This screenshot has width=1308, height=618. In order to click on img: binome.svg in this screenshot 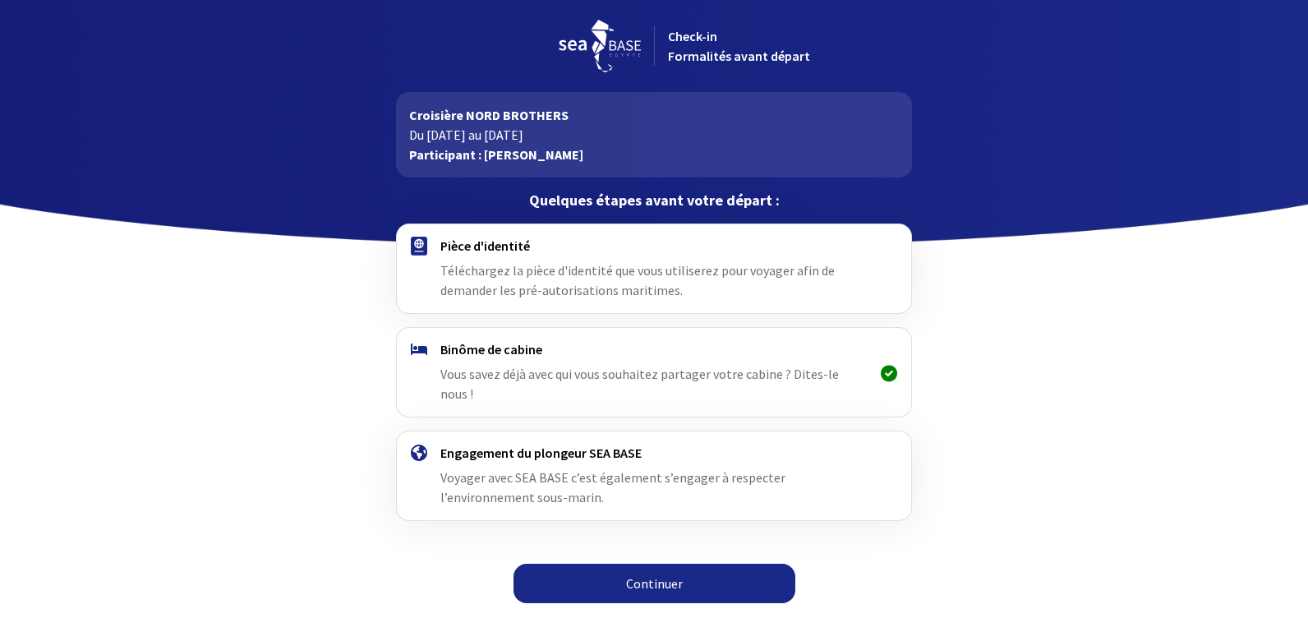, I will do `click(419, 349)`.